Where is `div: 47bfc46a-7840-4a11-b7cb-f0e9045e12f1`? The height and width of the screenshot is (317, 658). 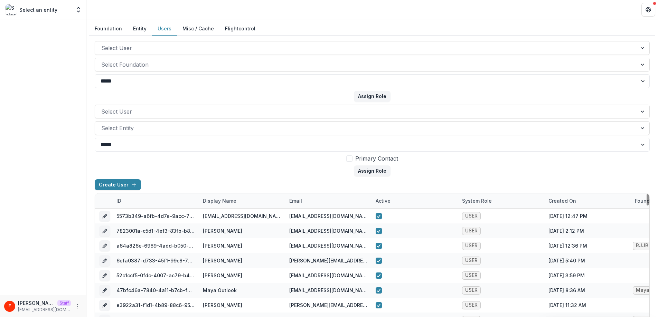
div: 47bfc46a-7840-4a11-b7cb-f0e9045e12f1 is located at coordinates (155, 290).